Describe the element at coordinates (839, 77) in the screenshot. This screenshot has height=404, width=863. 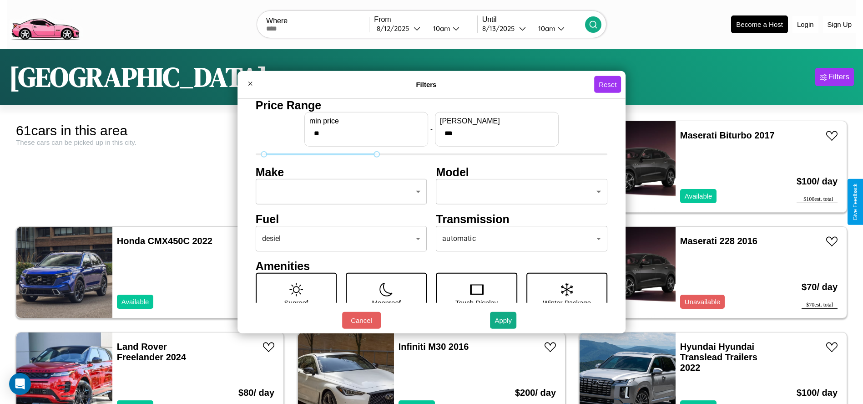
I see `div: Filters` at that location.